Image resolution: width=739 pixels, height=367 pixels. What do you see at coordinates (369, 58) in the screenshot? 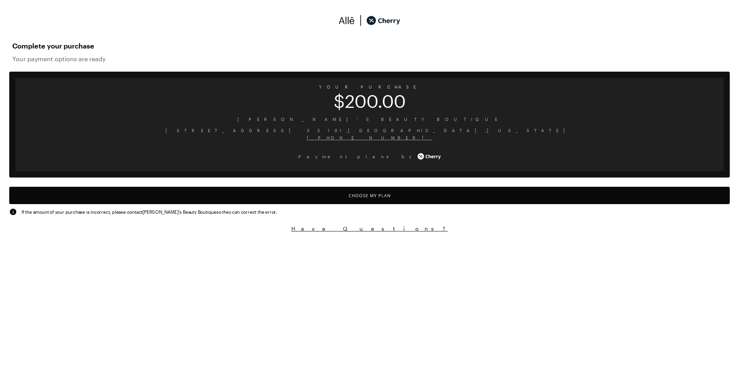
I see `span: Your payment options are ready` at bounding box center [369, 58].